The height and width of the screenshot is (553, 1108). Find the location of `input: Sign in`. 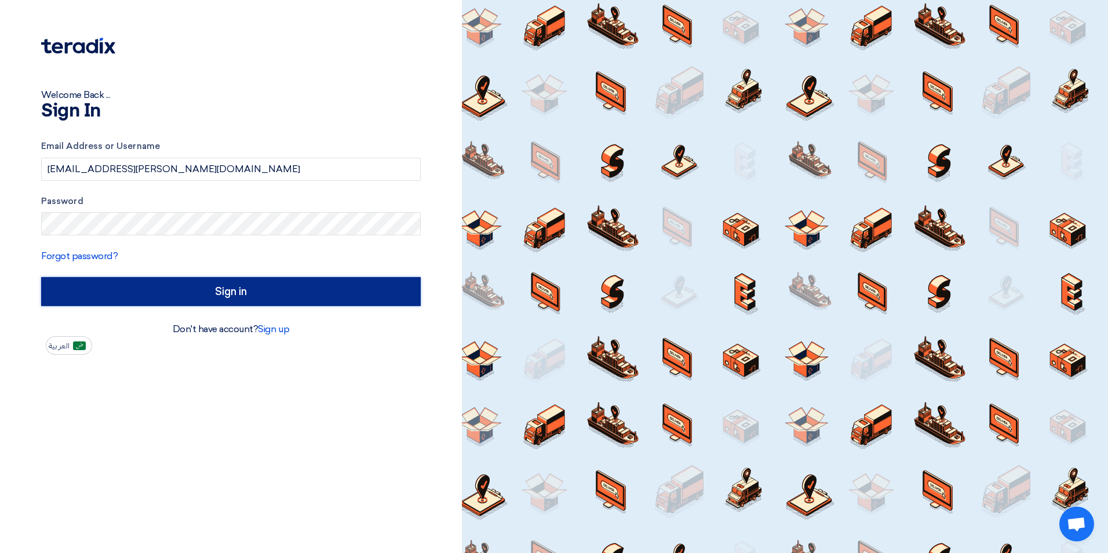

input: Sign in is located at coordinates (231, 292).